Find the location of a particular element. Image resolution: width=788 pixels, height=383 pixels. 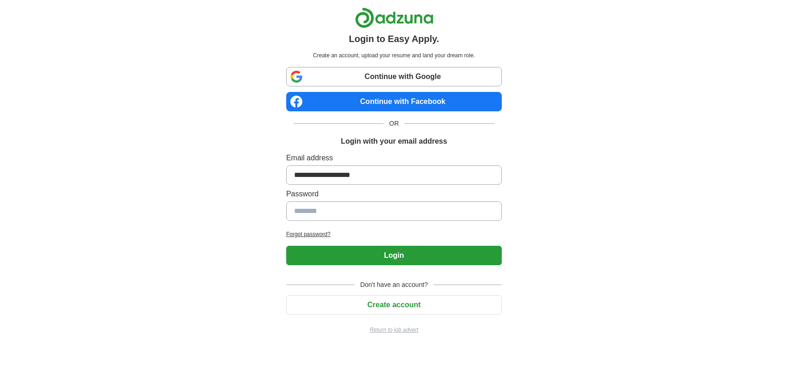

h1: Login to Easy Apply. is located at coordinates (394, 39).